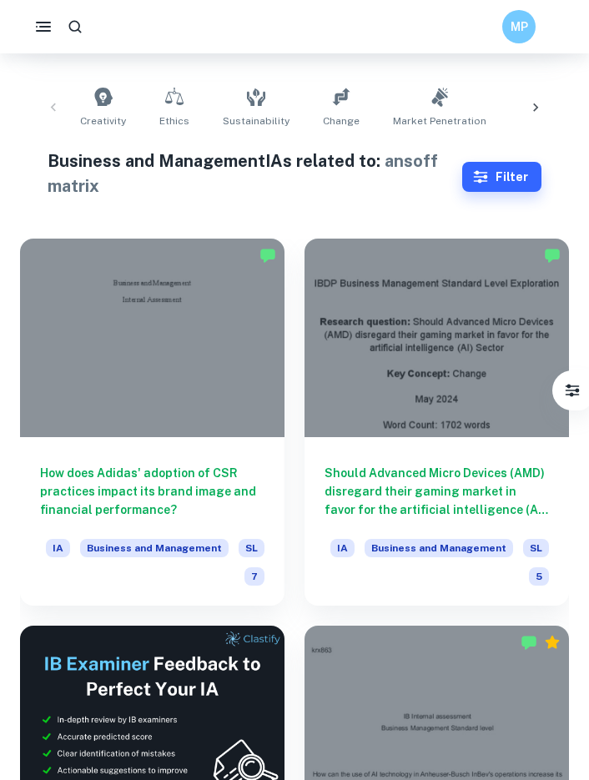 The image size is (589, 780). What do you see at coordinates (256, 121) in the screenshot?
I see `span: Sustainability` at bounding box center [256, 121].